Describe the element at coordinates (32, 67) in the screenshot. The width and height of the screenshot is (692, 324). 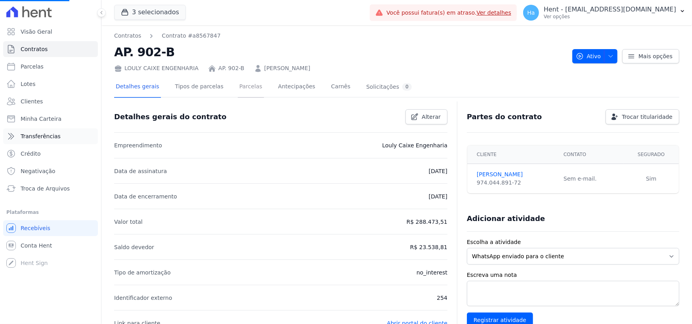
I see `span: Parcelas` at that location.